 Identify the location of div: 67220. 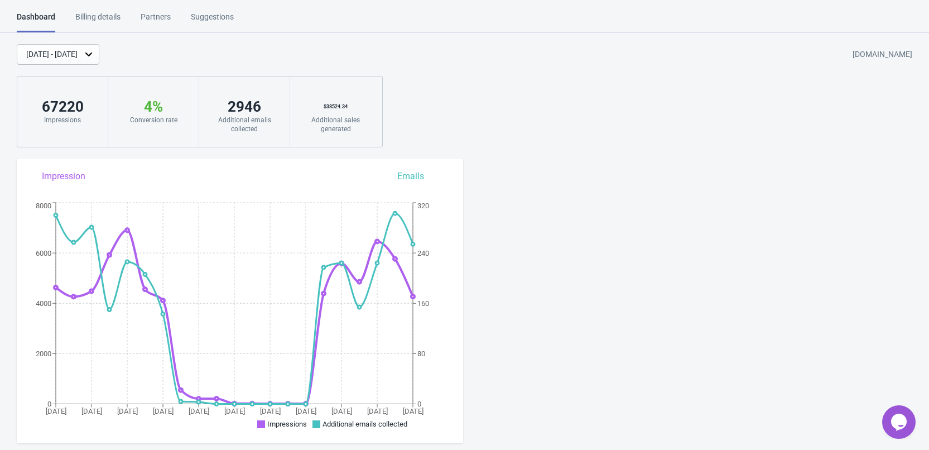
(62, 107).